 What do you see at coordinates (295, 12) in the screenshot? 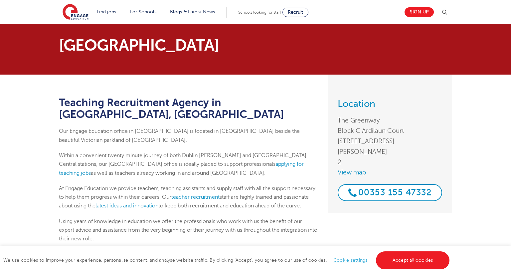
I see `span: Recruit` at bounding box center [295, 12].